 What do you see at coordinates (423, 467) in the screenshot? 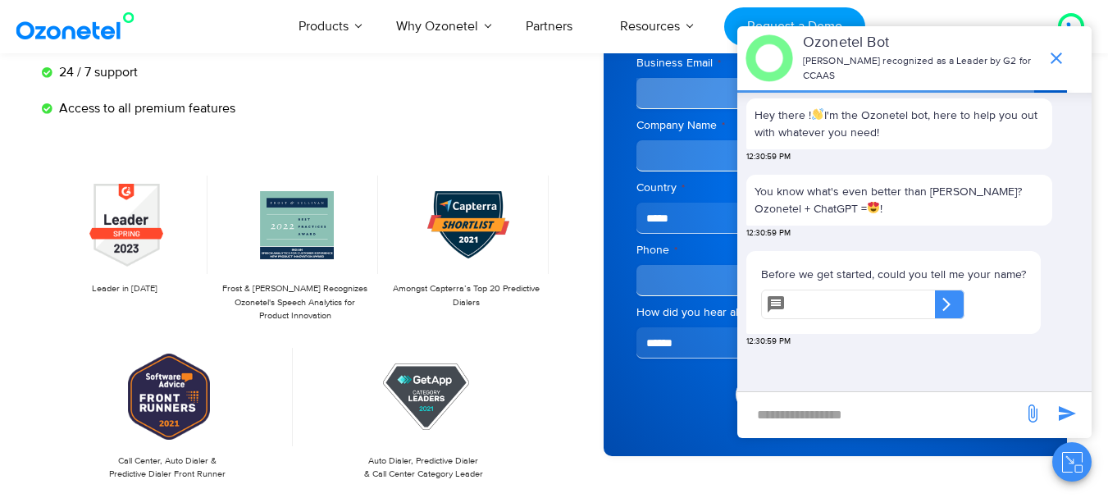
I see `p: Auto Dialer, Predictive Dialer & Call Center Category Leader` at bounding box center [423, 467].